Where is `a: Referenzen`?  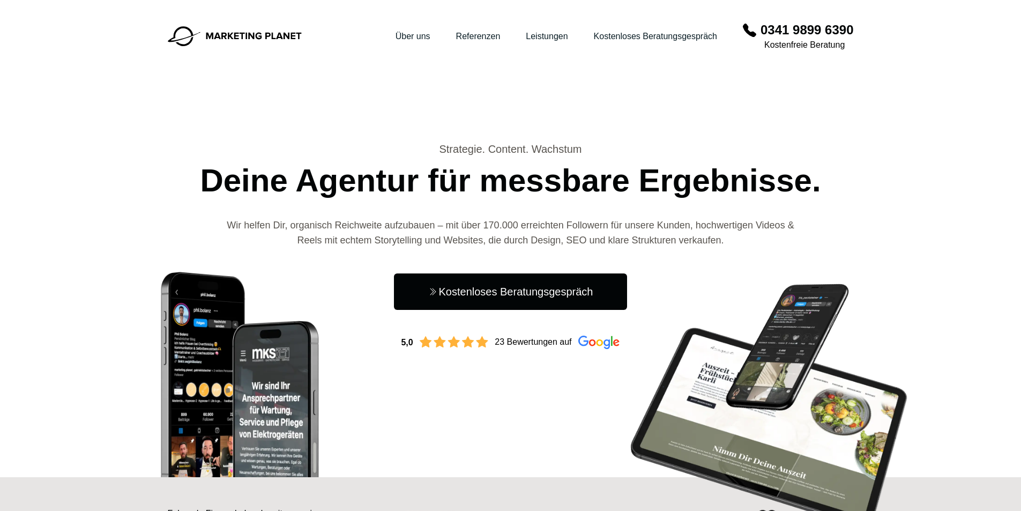 a: Referenzen is located at coordinates (478, 36).